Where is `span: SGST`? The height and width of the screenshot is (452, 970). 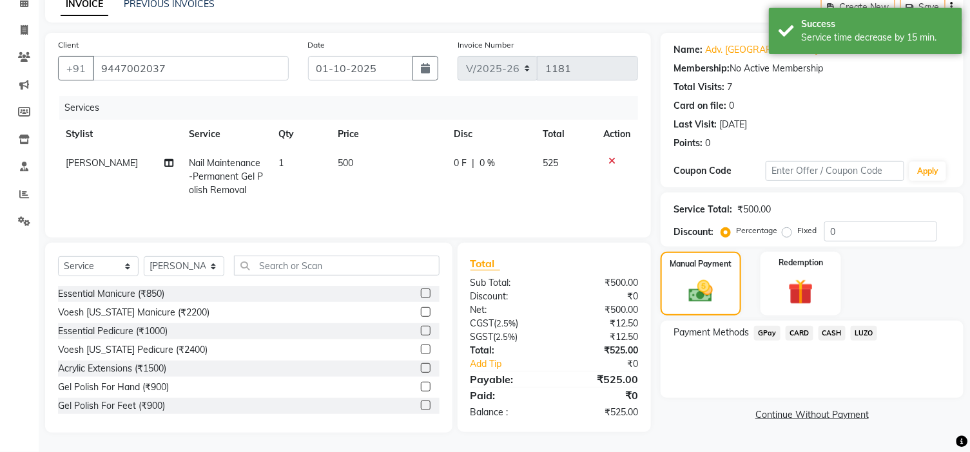 span: SGST is located at coordinates (482, 337).